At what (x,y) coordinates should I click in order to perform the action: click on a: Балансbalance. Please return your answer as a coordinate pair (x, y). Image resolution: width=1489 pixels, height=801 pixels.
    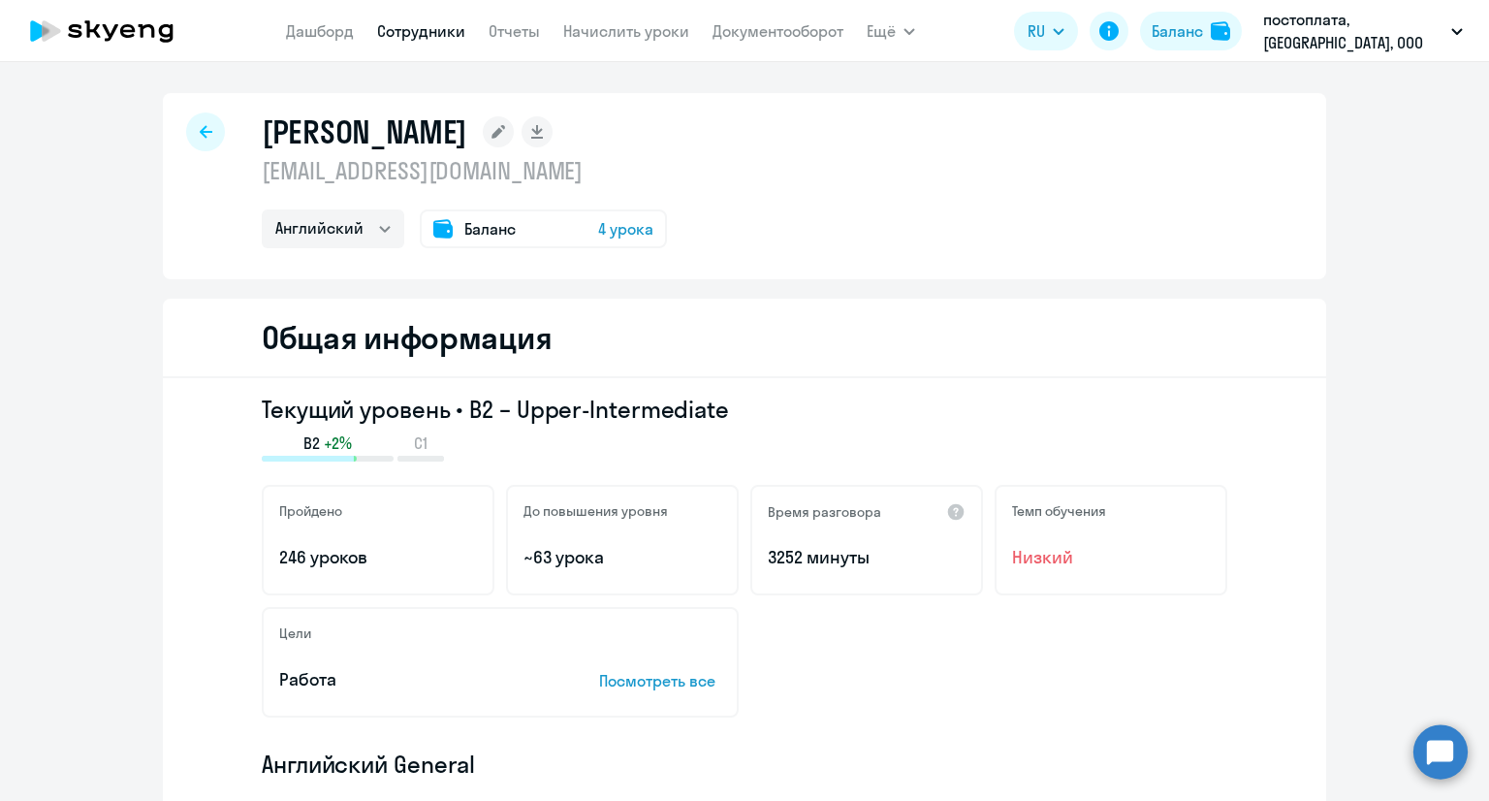
    Looking at the image, I should click on (1190, 31).